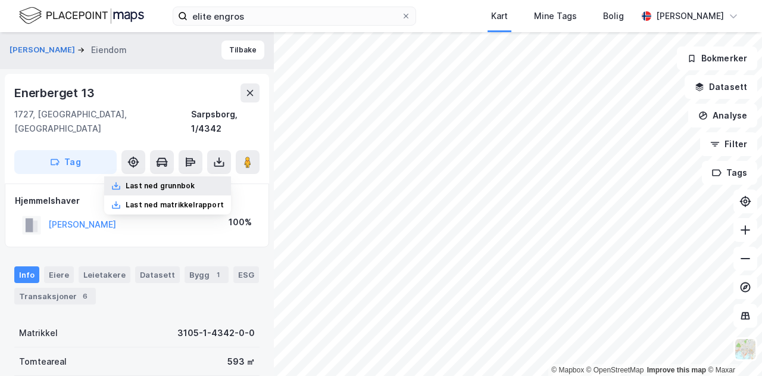 The image size is (762, 376). I want to click on div: 100%, so click(240, 222).